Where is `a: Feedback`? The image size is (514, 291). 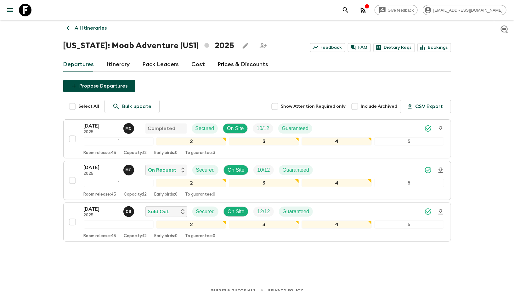 a: Feedback is located at coordinates (328, 48).